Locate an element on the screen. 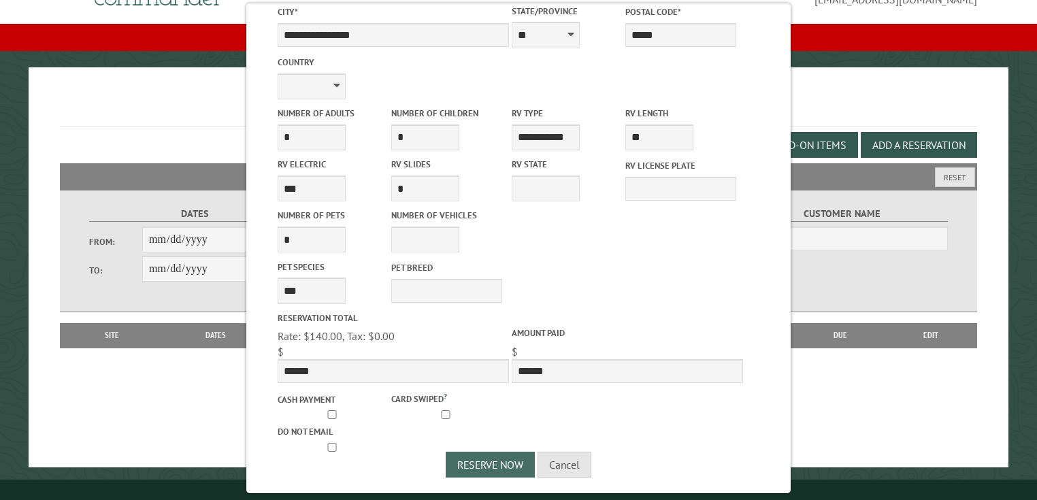  th: Site is located at coordinates (112, 336).